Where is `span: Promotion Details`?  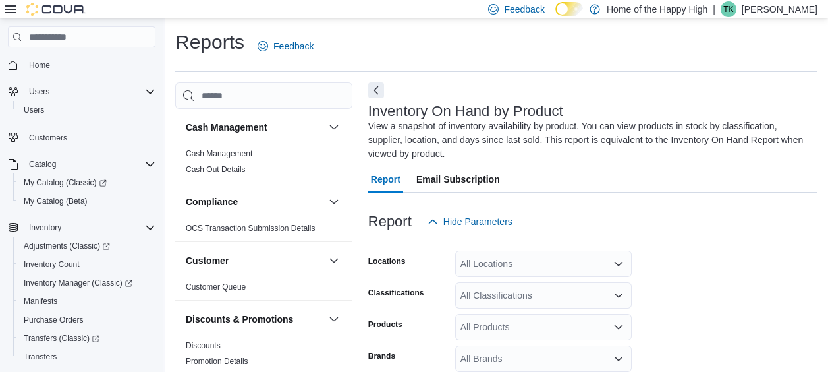
span: Promotion Details is located at coordinates (217, 361).